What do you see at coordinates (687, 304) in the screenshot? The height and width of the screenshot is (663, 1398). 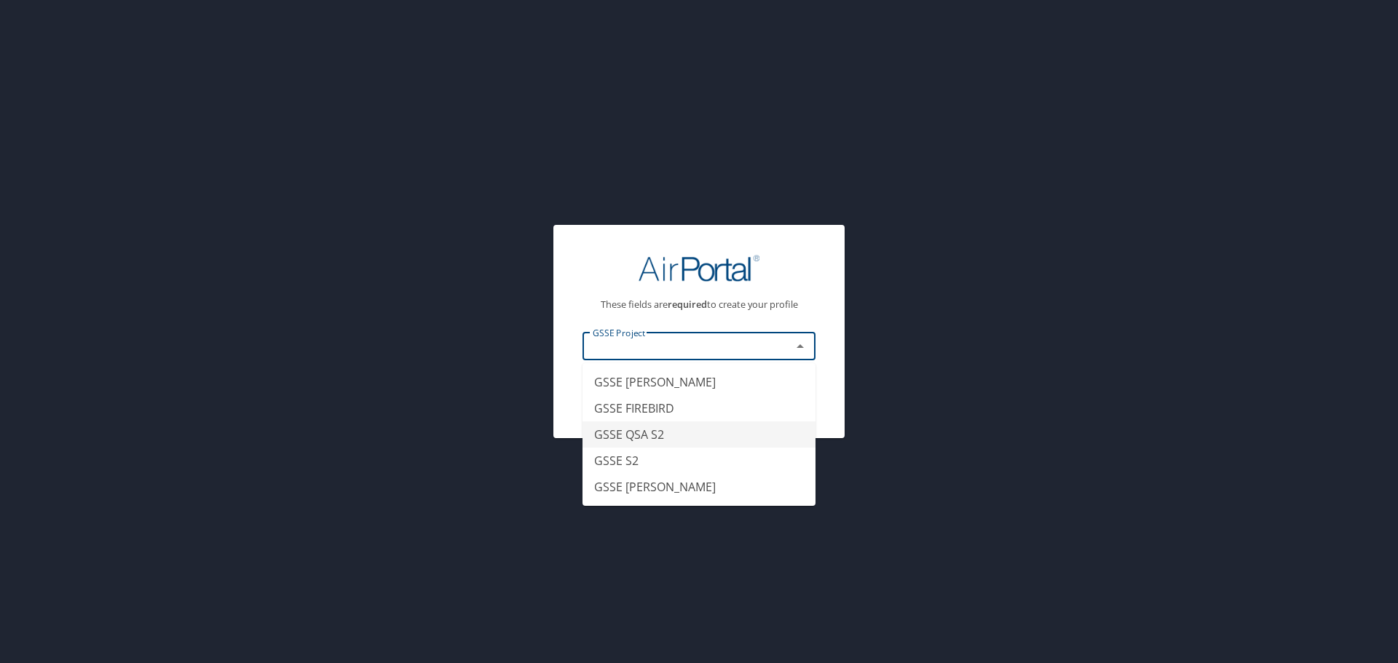 I see `strong: required` at bounding box center [687, 304].